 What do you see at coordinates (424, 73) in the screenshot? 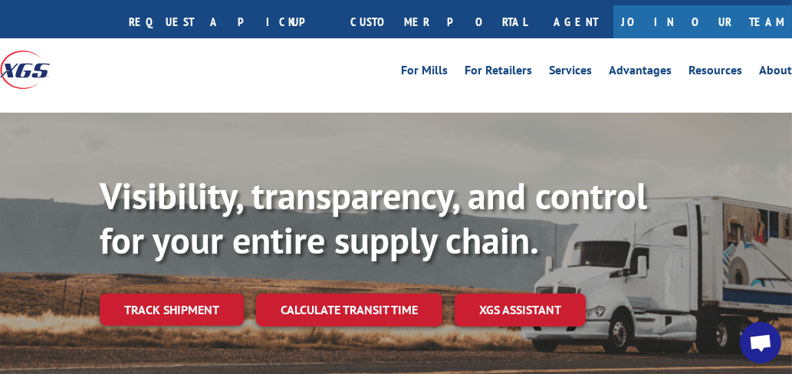
I see `a: For Mills` at bounding box center [424, 73].